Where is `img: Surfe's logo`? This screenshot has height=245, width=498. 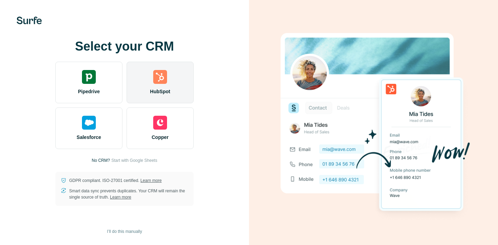
img: Surfe's logo is located at coordinates (29, 20).